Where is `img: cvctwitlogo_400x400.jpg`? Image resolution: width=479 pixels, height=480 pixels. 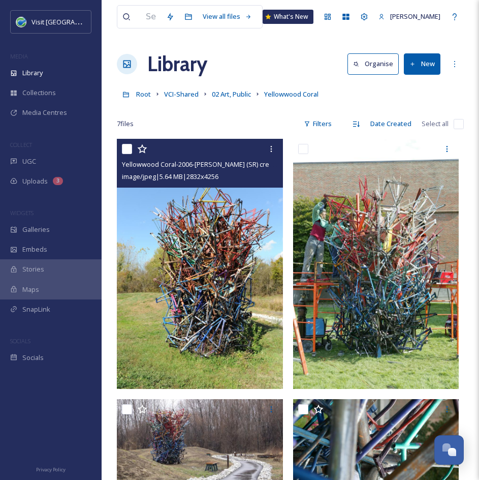
img: cvctwitlogo_400x400.jpg is located at coordinates (21, 22).